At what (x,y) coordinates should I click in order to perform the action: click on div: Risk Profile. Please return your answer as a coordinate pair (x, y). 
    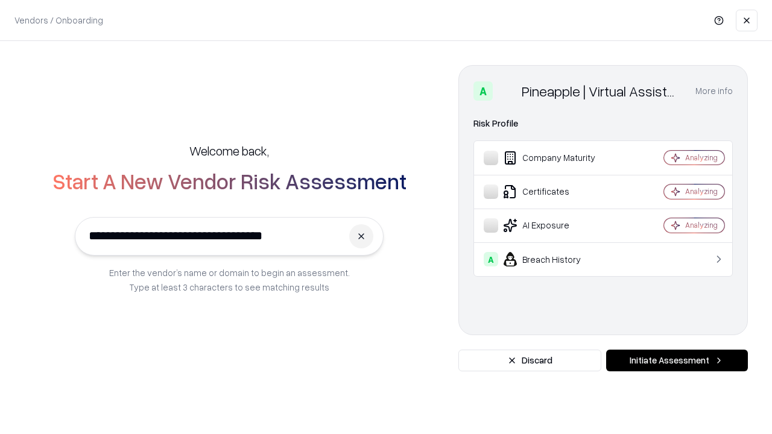
    Looking at the image, I should click on (603, 124).